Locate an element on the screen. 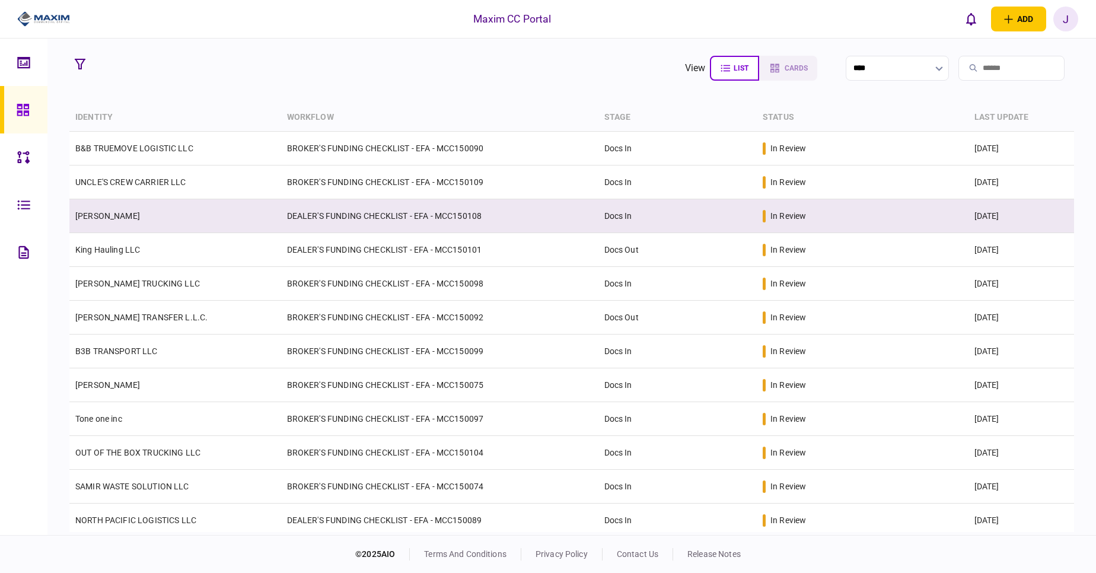  td: DEALER'S FUNDING CHECKLIST - EFA - MCC150108 is located at coordinates (439, 216).